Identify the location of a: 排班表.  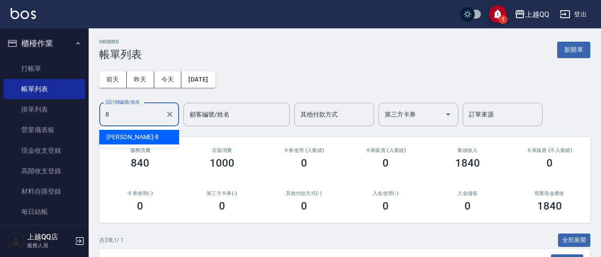
(44, 233).